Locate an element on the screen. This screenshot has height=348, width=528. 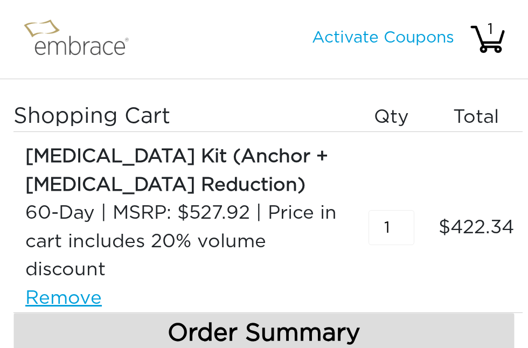
a: 1 is located at coordinates (488, 39).